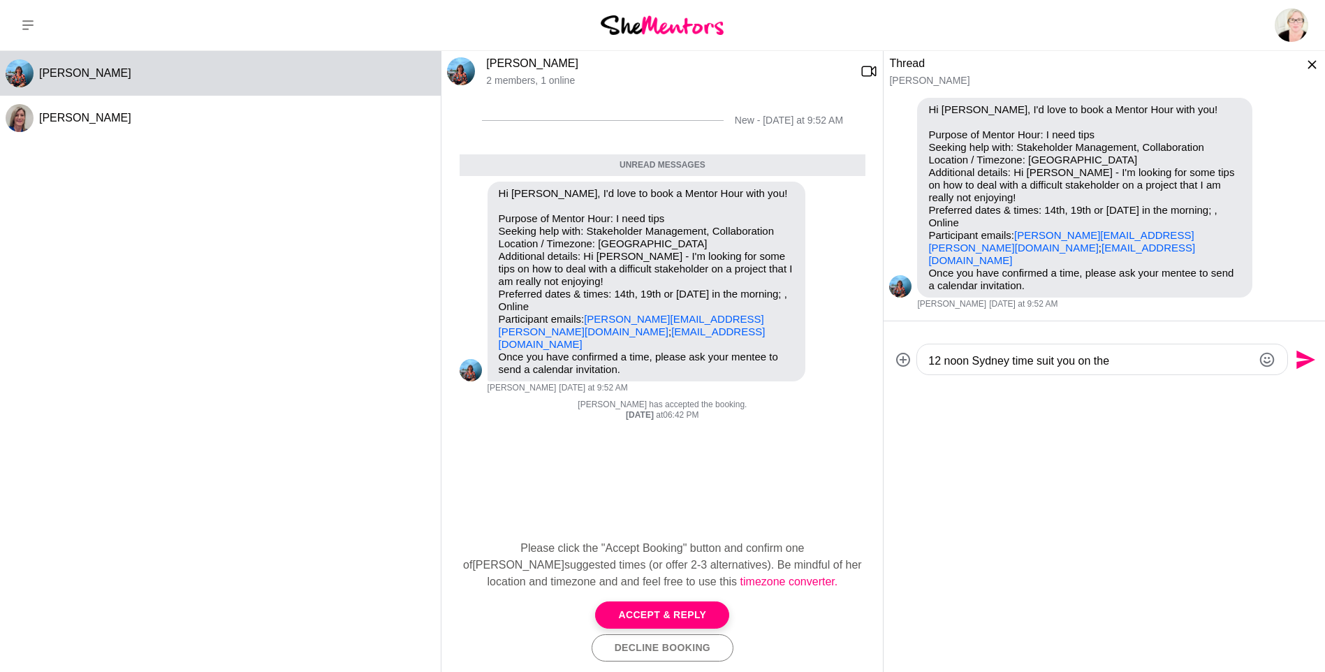 This screenshot has height=672, width=1325. I want to click on div: Thread, so click(1085, 64).